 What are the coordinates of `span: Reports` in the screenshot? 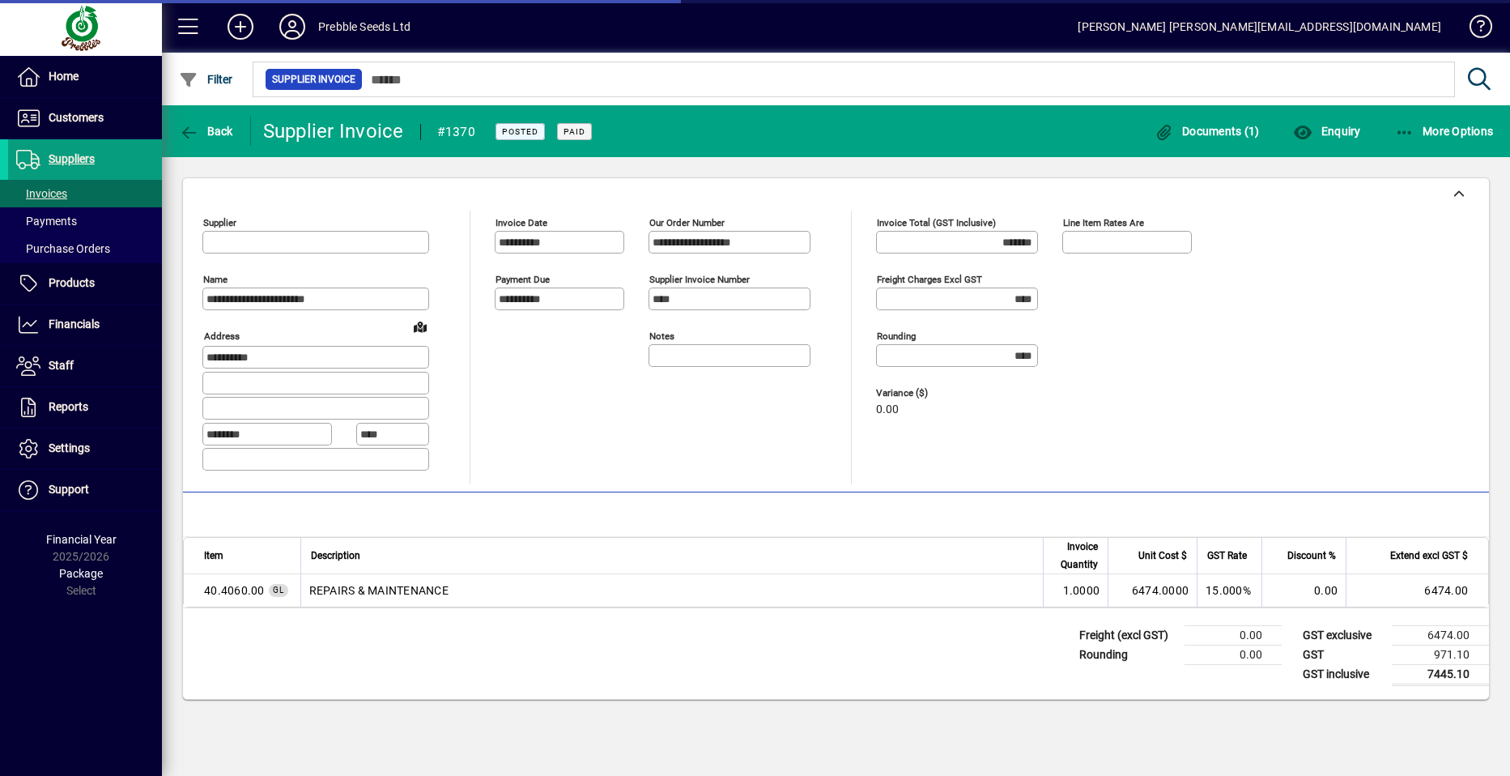 It's located at (68, 406).